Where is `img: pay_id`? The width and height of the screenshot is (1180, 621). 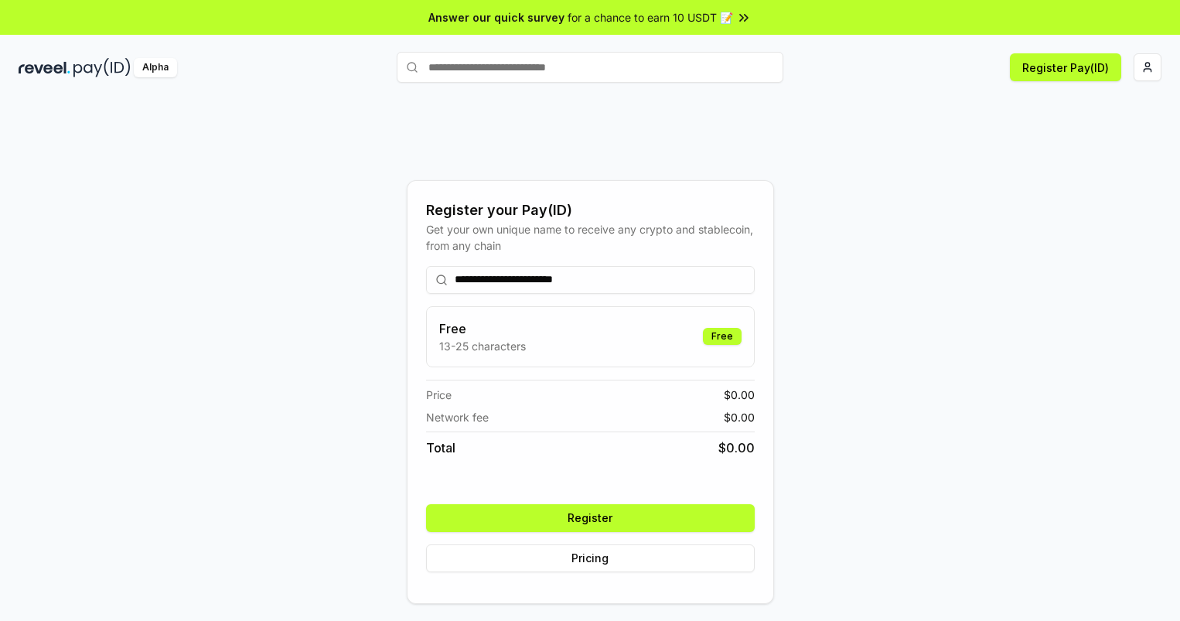 img: pay_id is located at coordinates (102, 67).